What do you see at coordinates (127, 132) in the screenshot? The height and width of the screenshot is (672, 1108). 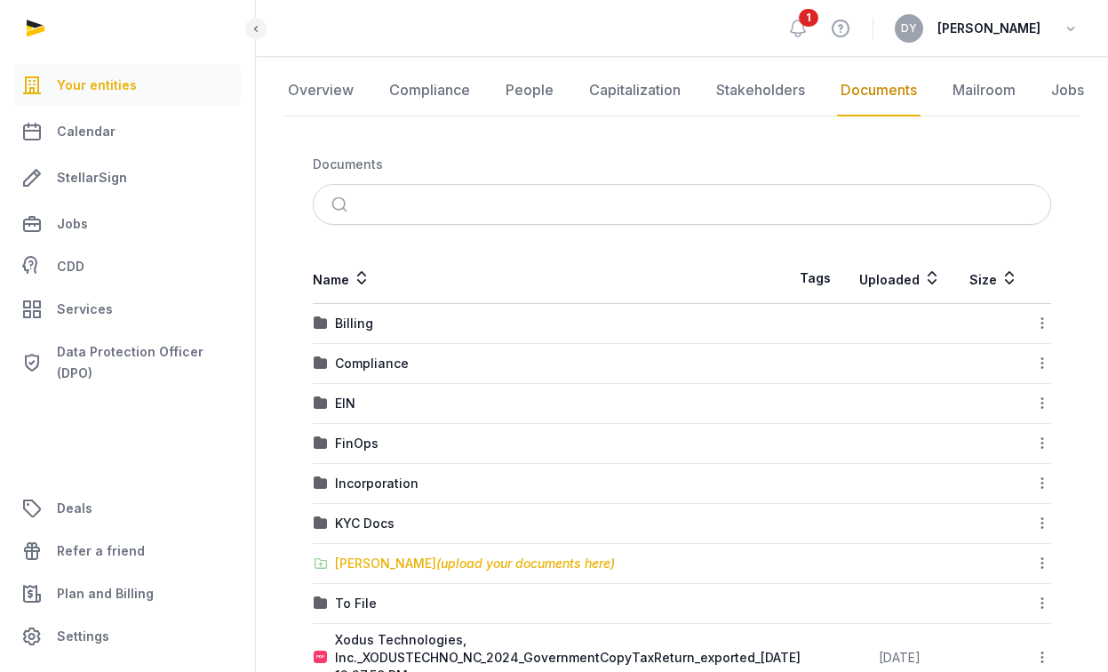 I see `a: Calendar` at bounding box center [127, 132].